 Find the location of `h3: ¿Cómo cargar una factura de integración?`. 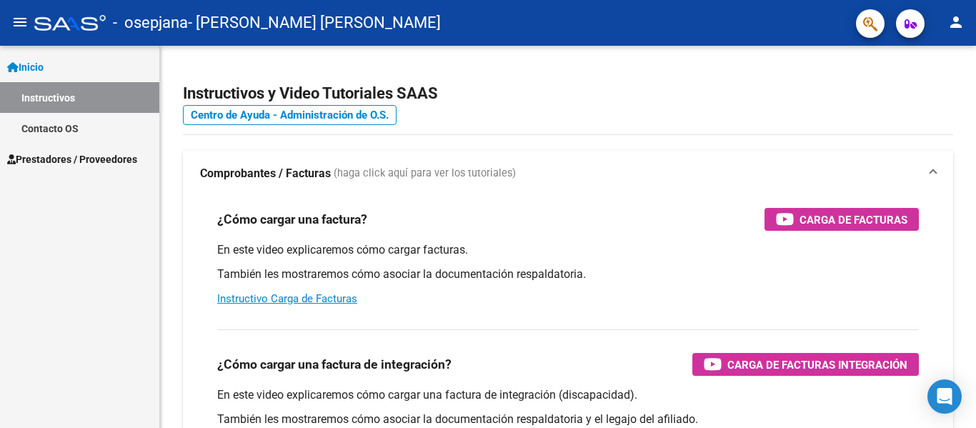

h3: ¿Cómo cargar una factura de integración? is located at coordinates (334, 364).